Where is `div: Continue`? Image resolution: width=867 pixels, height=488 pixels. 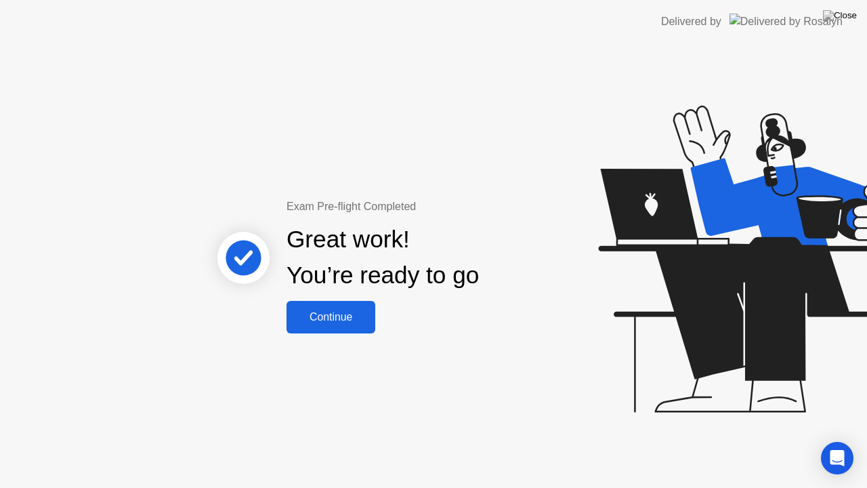 div: Continue is located at coordinates (331, 317).